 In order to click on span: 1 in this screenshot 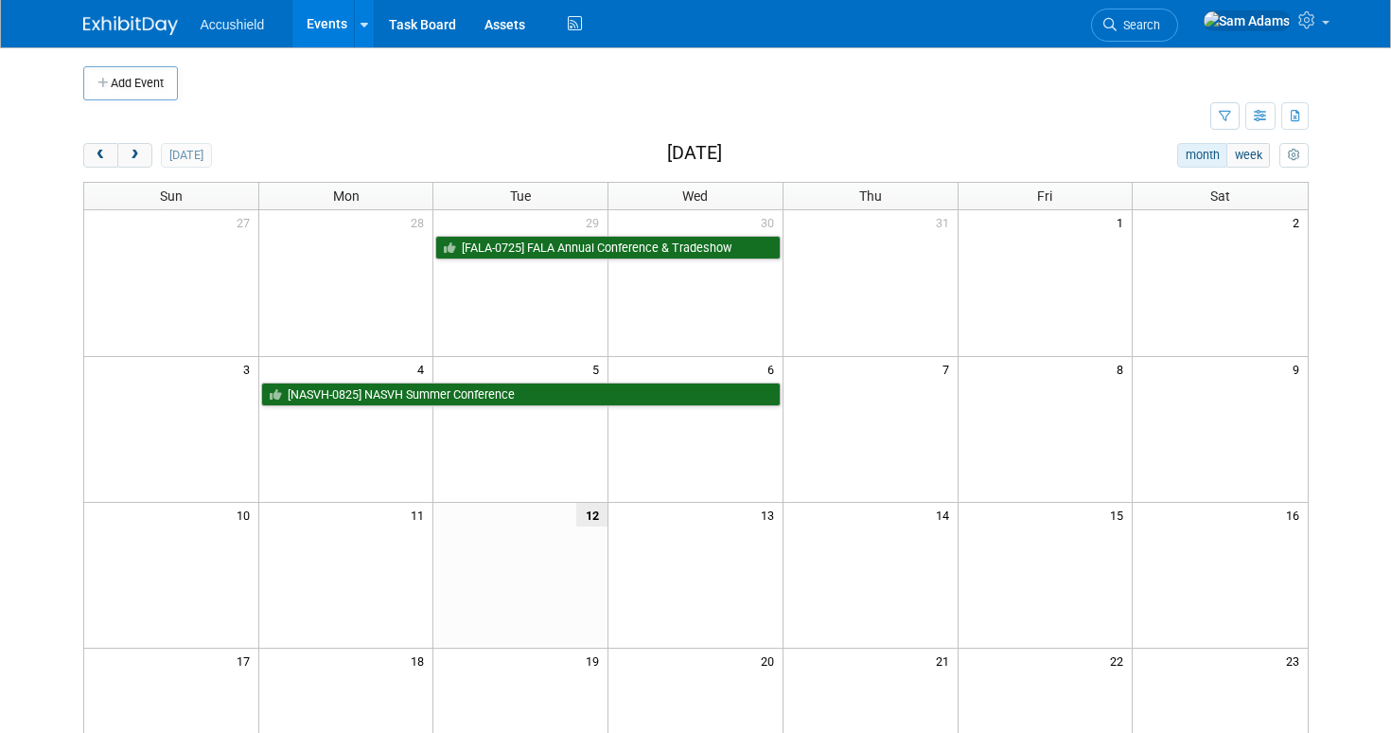, I will do `click(1123, 221)`.